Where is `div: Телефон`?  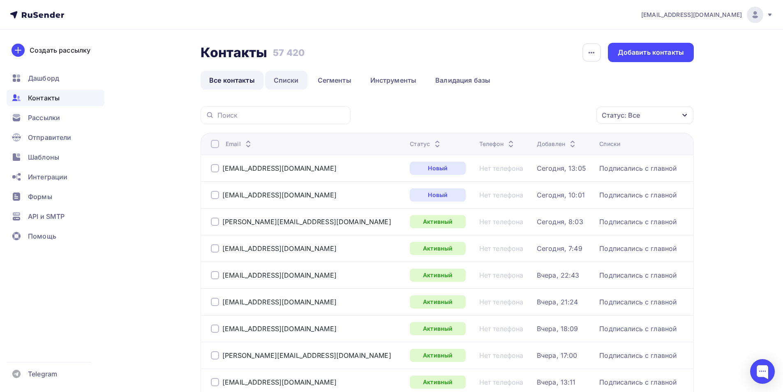
div: Телефон is located at coordinates (498, 144).